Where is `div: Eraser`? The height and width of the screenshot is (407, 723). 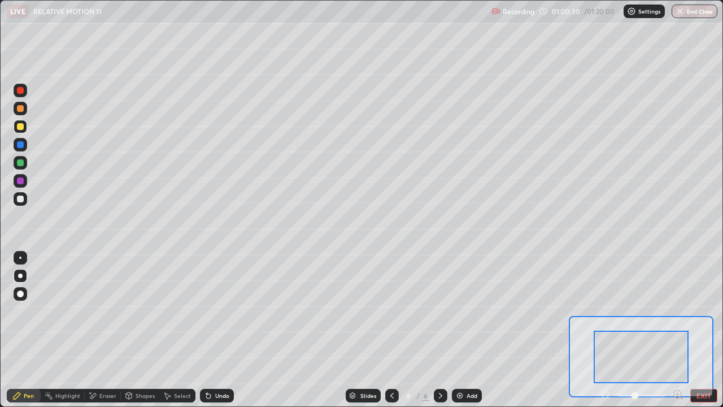 div: Eraser is located at coordinates (108, 395).